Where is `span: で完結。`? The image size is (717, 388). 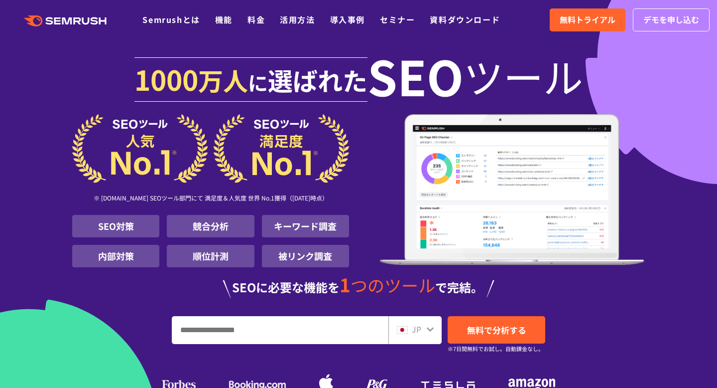
span: で完結。 is located at coordinates (459, 286).